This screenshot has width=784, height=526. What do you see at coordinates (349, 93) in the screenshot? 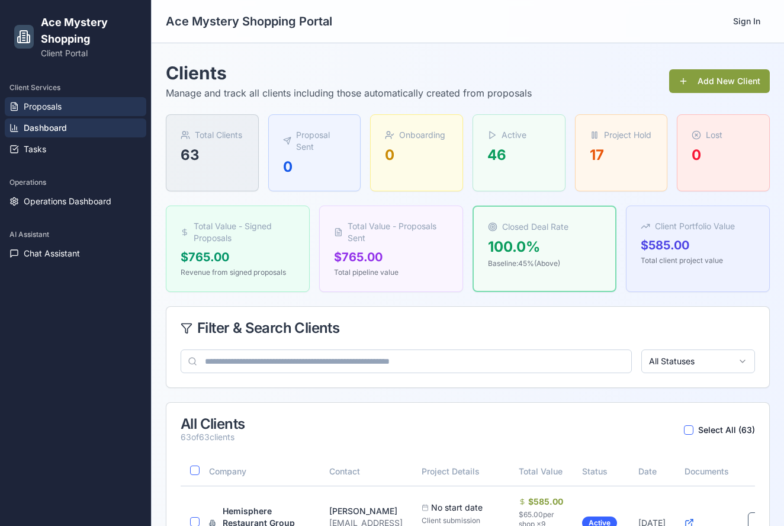
I see `p: Manage and track all clients including those automatically created from proposals` at bounding box center [349, 93].